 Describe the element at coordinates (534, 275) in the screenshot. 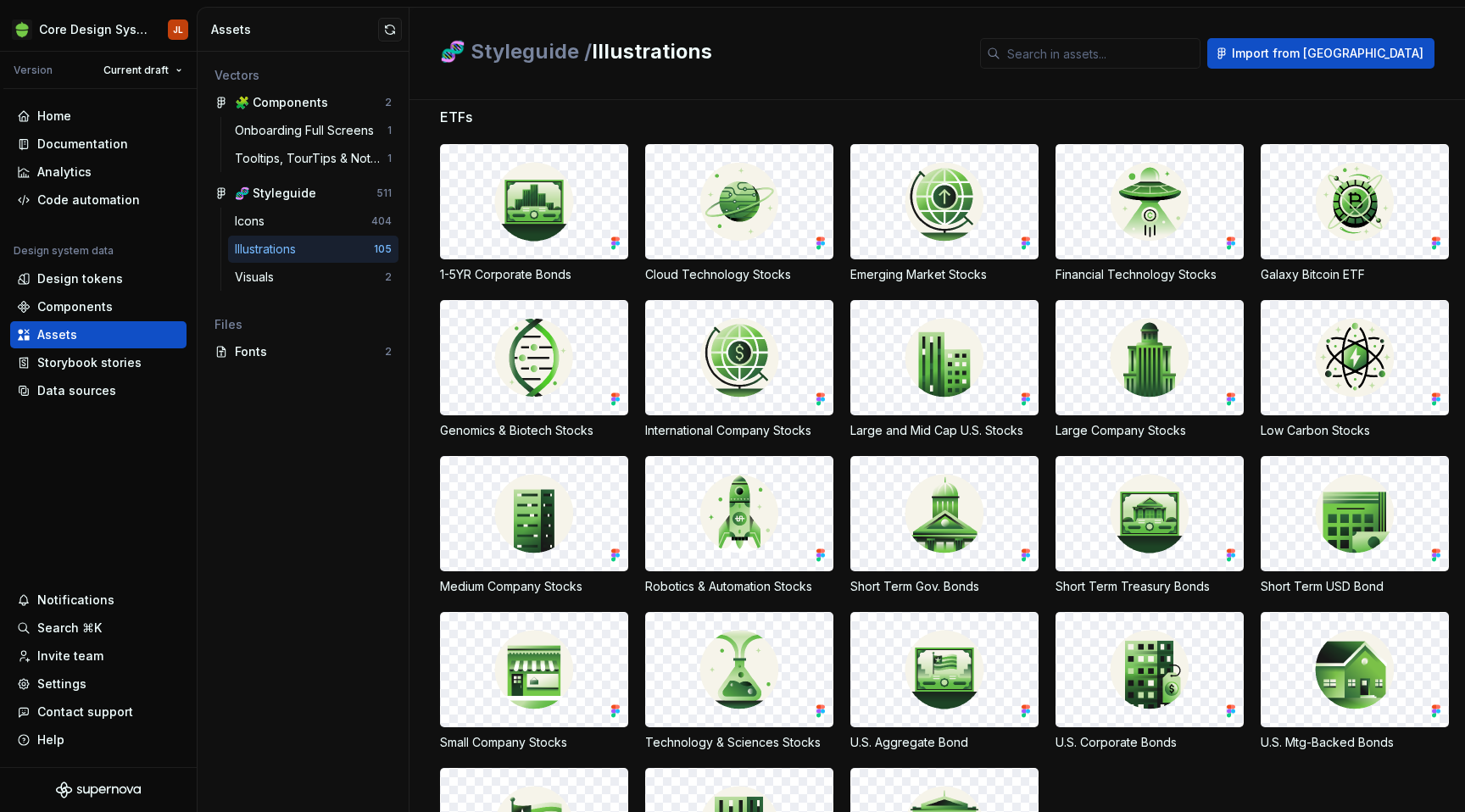

I see `div: 1-5YR Corporate Bonds` at that location.